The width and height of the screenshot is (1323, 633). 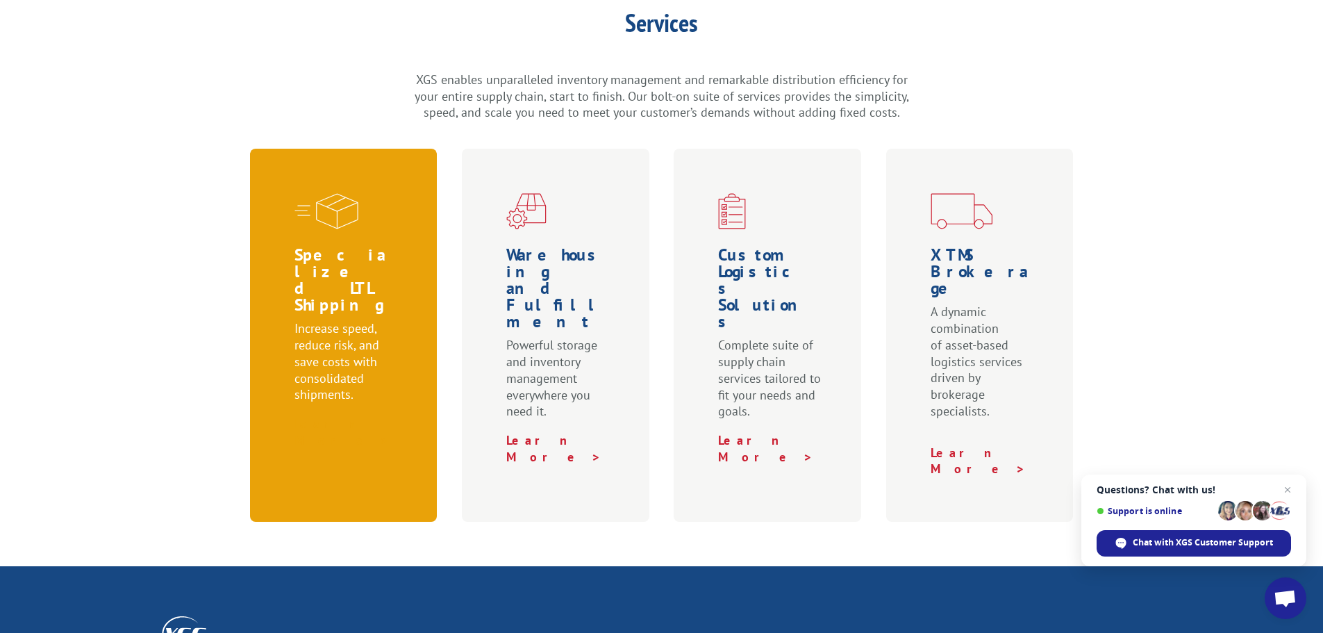 What do you see at coordinates (347, 283) in the screenshot?
I see `h1: Specialized LTL Shipping` at bounding box center [347, 283].